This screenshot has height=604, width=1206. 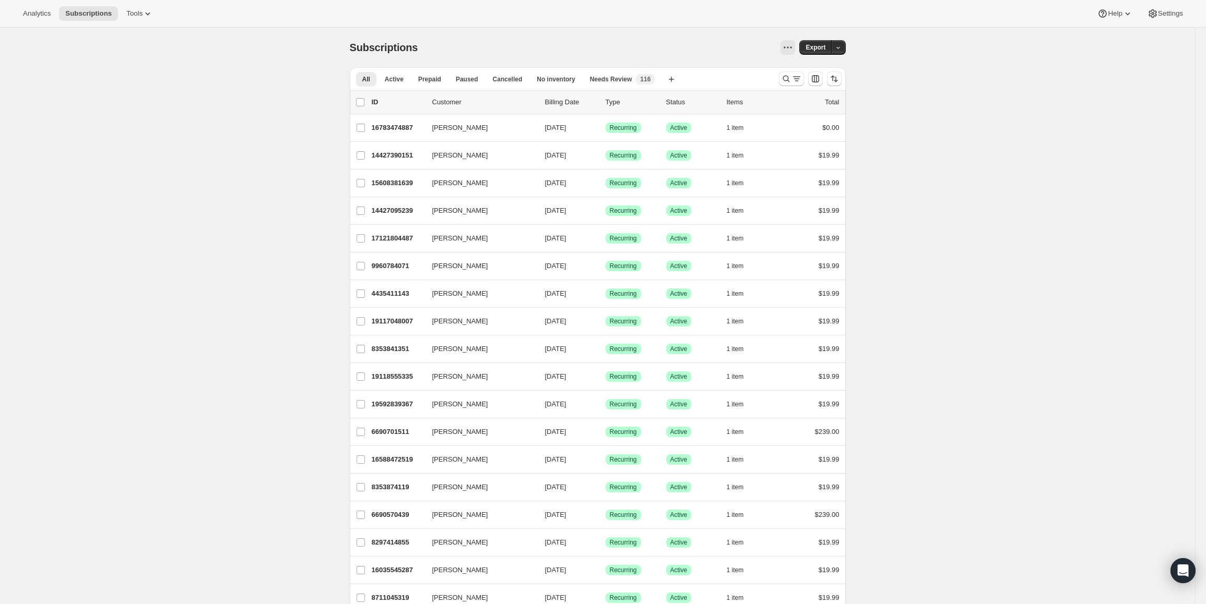 What do you see at coordinates (398, 570) in the screenshot?
I see `p: 16035545287` at bounding box center [398, 570].